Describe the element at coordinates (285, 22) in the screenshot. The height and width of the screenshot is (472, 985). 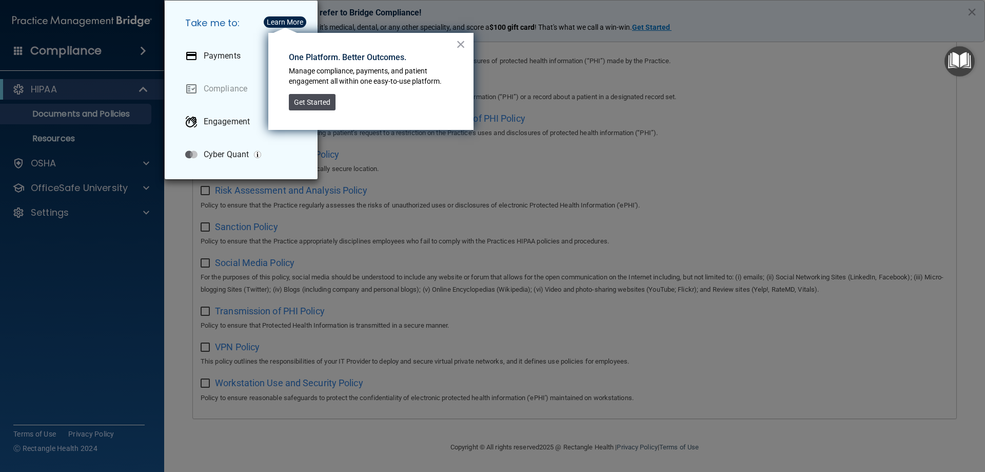
I see `div: Learn More` at that location.